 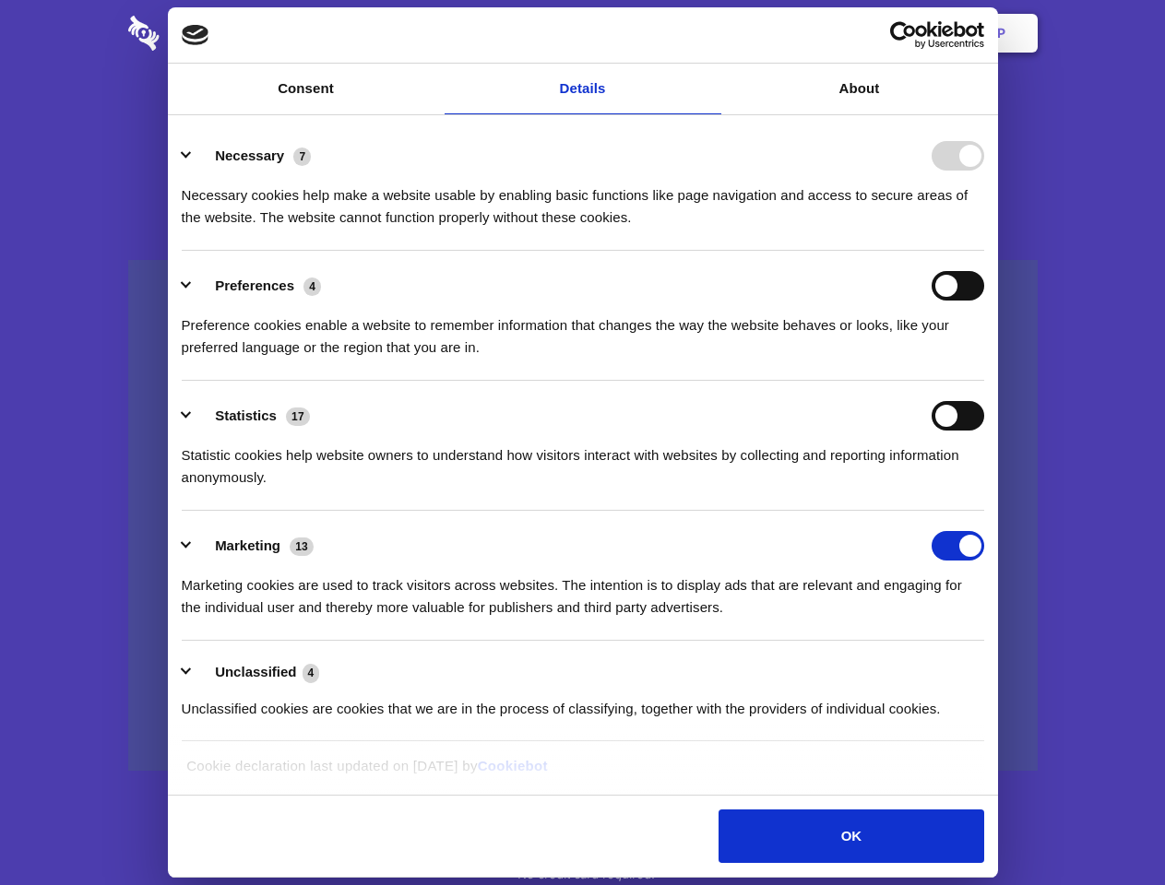 I want to click on button: Marketing (13), so click(x=254, y=546).